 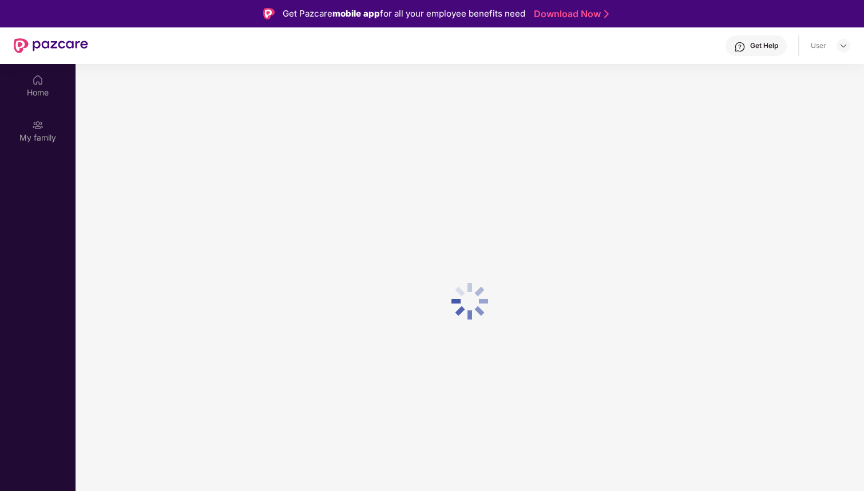 I want to click on img: Stroke, so click(x=606, y=14).